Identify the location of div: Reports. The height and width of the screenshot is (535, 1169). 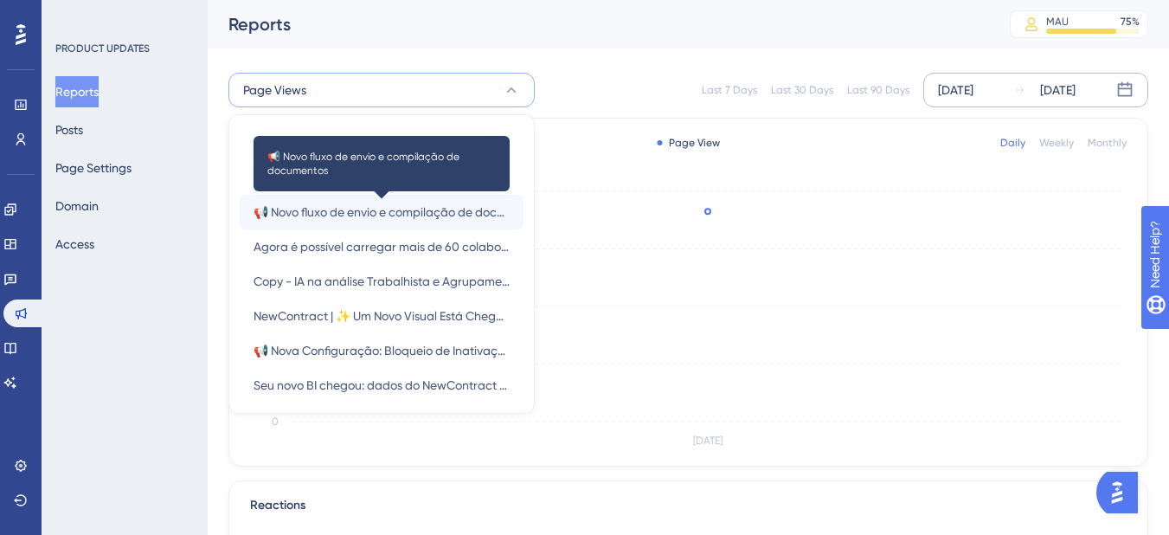
(597, 24).